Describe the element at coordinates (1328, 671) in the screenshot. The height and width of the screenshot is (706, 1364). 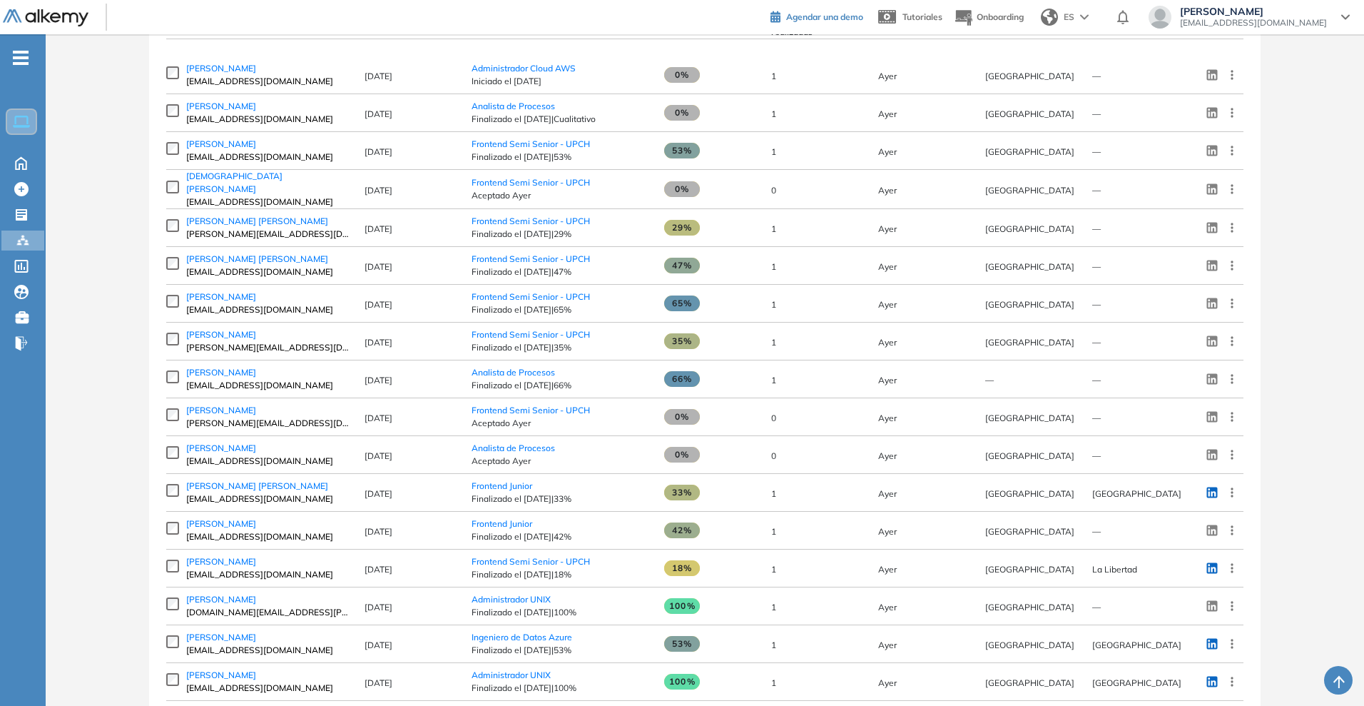
I see `div: Widget de chat` at that location.